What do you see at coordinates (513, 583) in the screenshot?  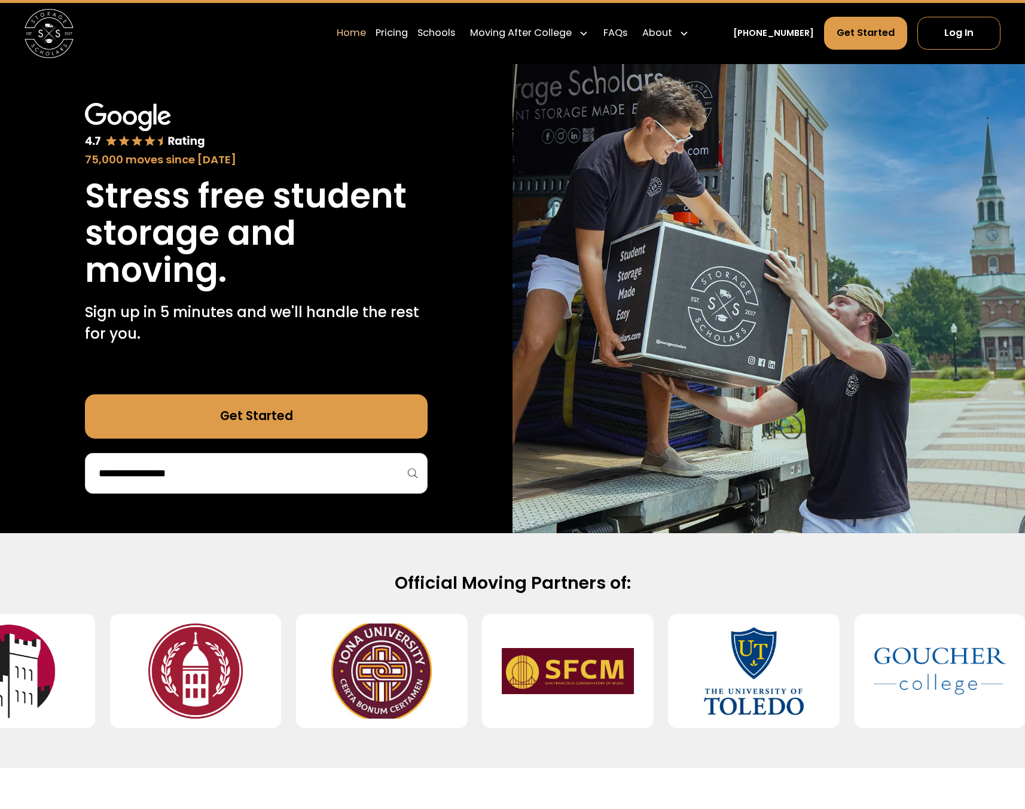 I see `h2: Official Moving Partners of:` at bounding box center [513, 583].